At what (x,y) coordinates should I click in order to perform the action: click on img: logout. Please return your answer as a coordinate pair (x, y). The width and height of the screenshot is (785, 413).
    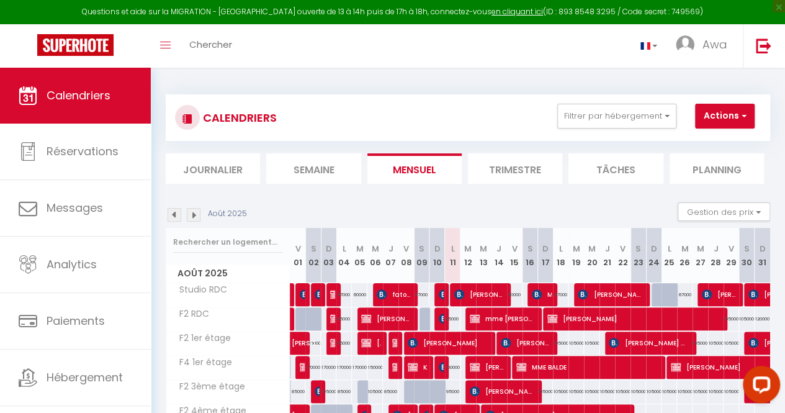
    Looking at the image, I should click on (764, 45).